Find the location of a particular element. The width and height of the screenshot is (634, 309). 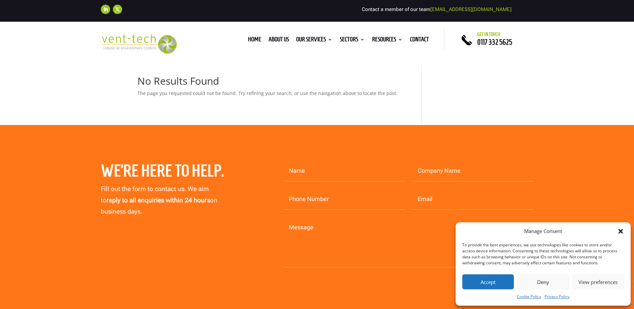

input: Company Name is located at coordinates (473, 171).